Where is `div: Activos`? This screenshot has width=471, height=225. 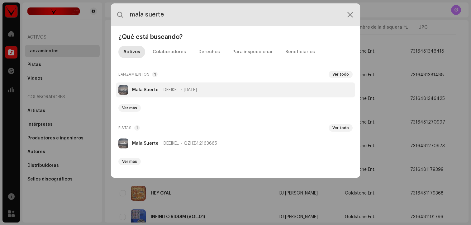 div: Activos is located at coordinates (132, 52).